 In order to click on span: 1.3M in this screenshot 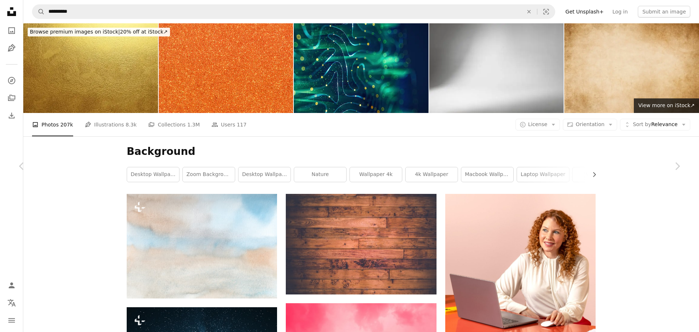, I will do `click(193, 125)`.